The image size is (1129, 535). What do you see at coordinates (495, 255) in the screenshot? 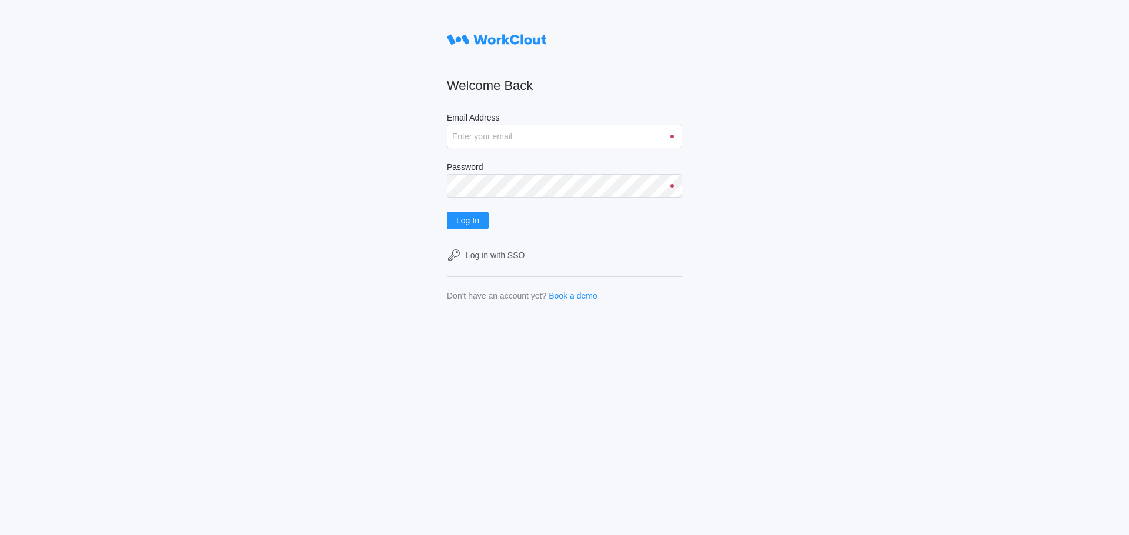
I see `div: Log in with SSO` at bounding box center [495, 255].